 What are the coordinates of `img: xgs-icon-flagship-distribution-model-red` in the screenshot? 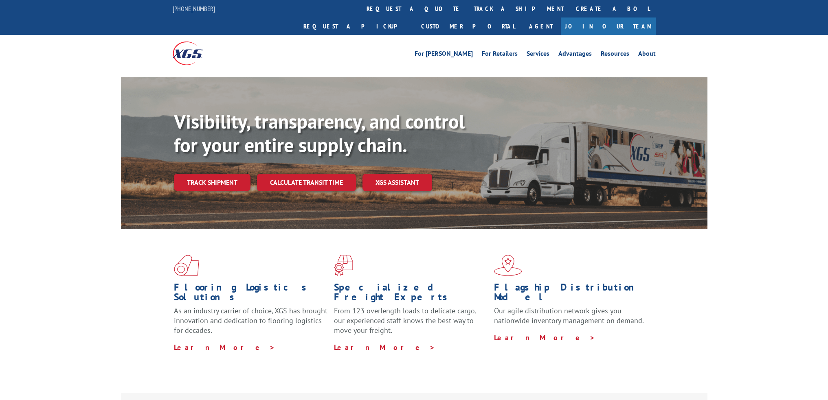 It's located at (508, 265).